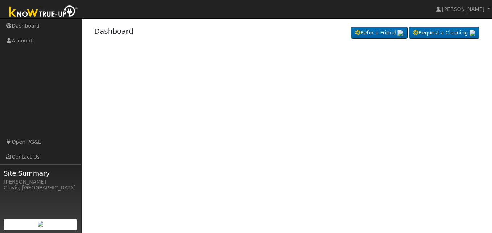 The width and height of the screenshot is (492, 233). I want to click on a: Dashboard, so click(114, 31).